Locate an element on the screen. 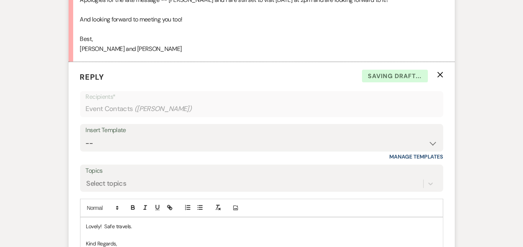 This screenshot has height=247, width=523. p: Best, is located at coordinates (262, 39).